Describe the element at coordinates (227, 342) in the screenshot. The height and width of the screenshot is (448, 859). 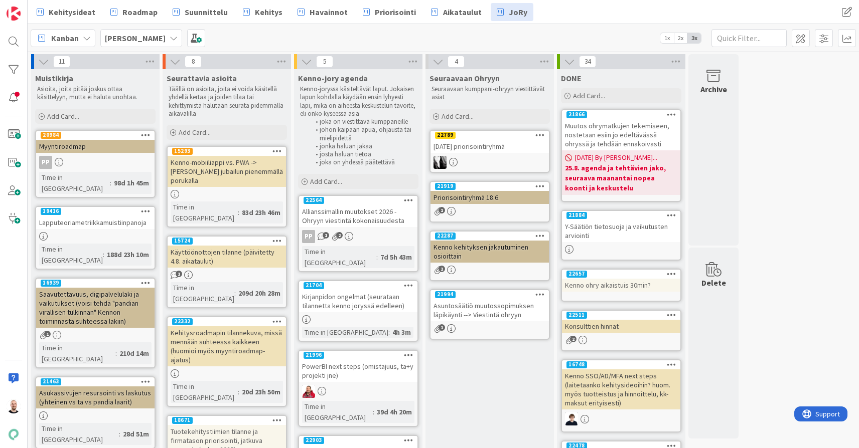
I see `div: 22332Kehitysroadmapin tilannekuva, missä mennään suhteessa kaikkeen (huomioi myös myyntiroadmap-a...` at that location.